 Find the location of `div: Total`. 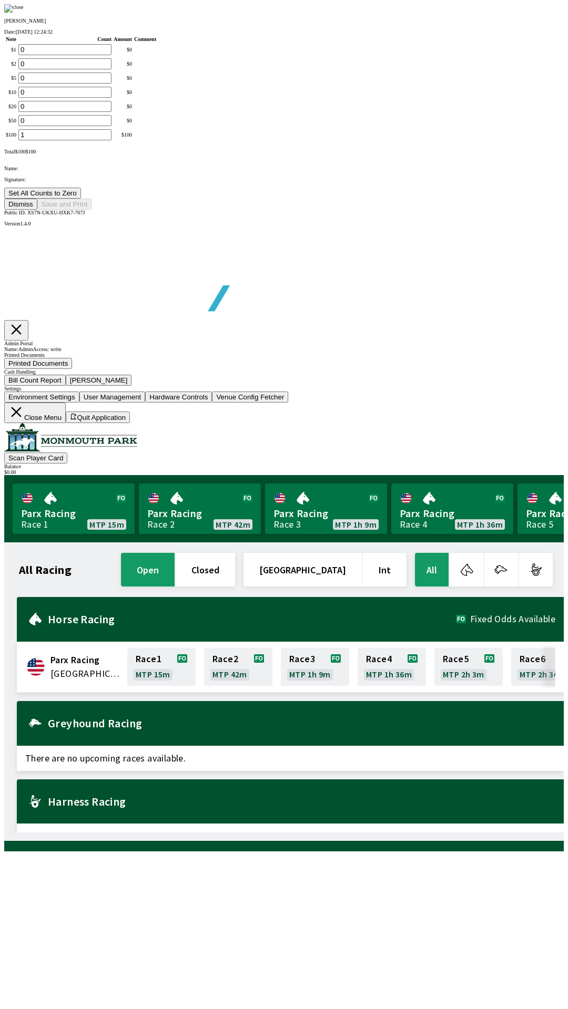

div: Total is located at coordinates (284, 151).